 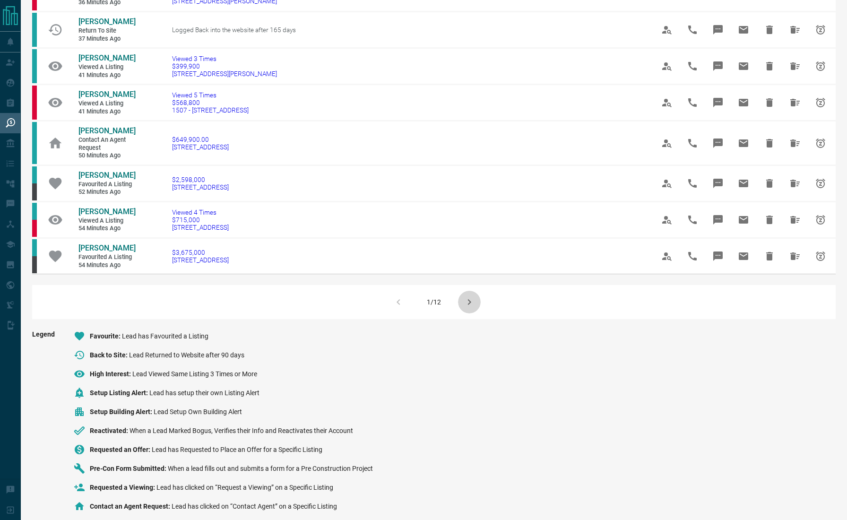 What do you see at coordinates (128, 468) in the screenshot?
I see `span: Pre-Con Form Submitted` at bounding box center [128, 468].